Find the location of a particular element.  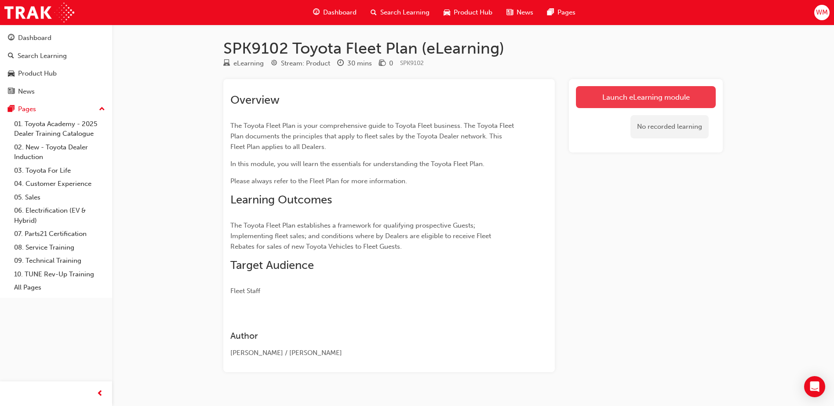

span: Pages is located at coordinates (567, 12).